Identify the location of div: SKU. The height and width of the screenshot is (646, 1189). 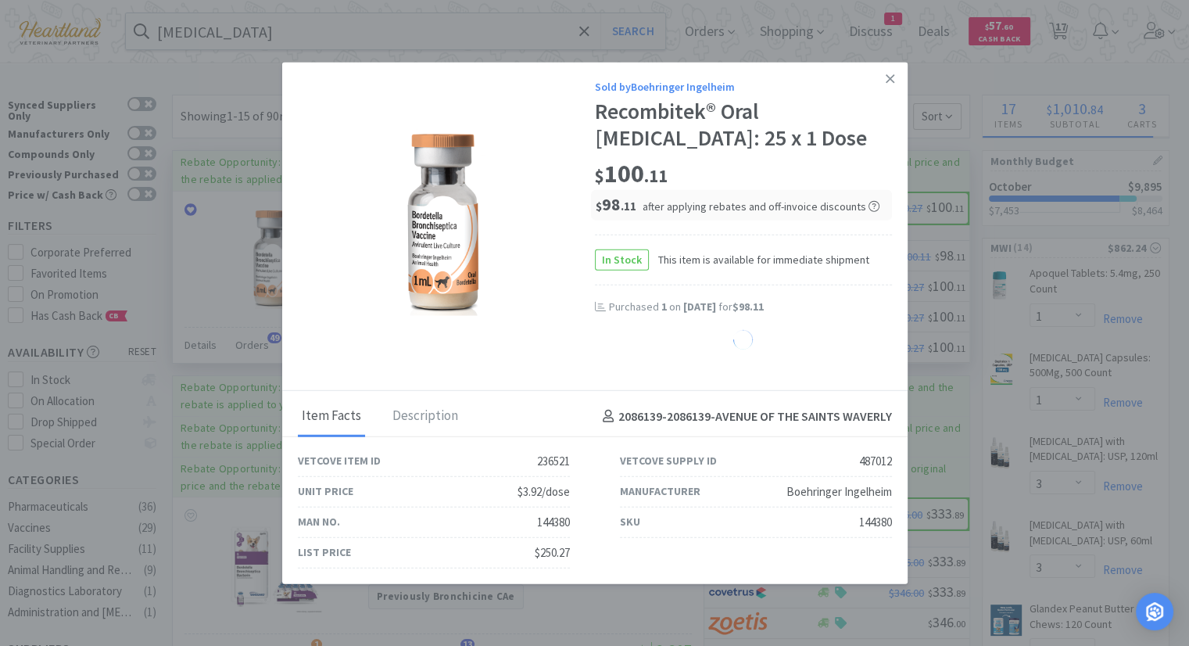
(630, 522).